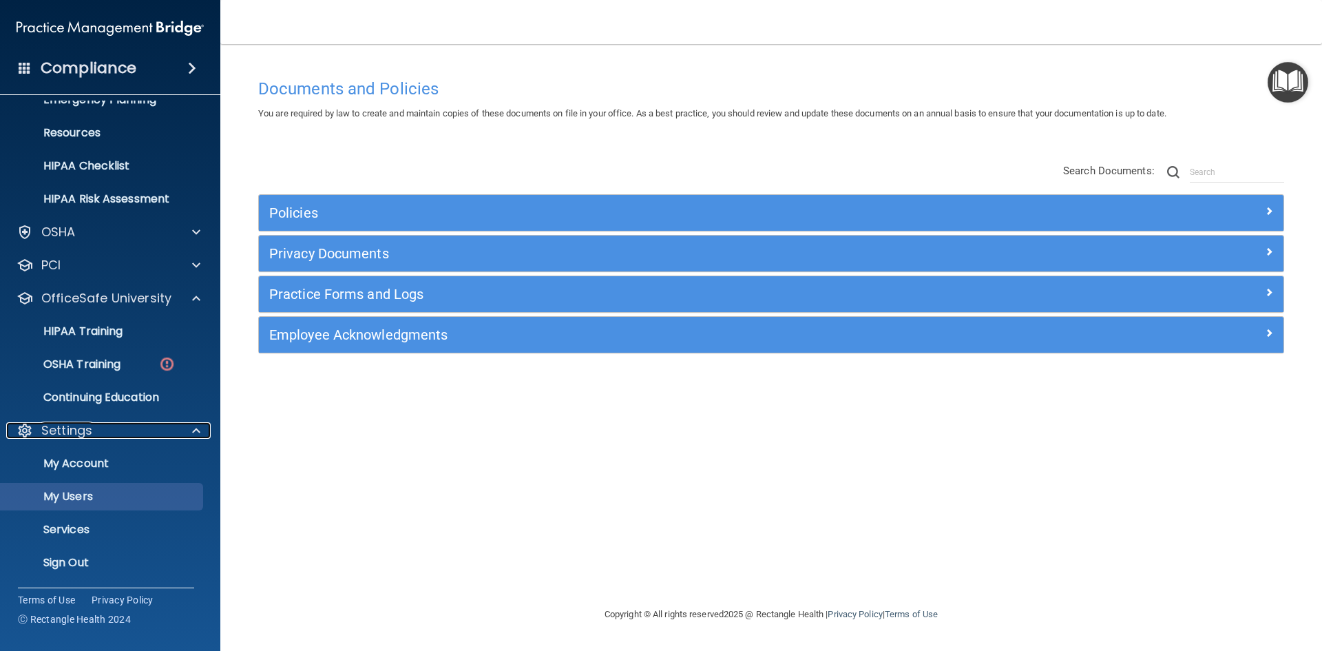  I want to click on p: Settings, so click(67, 430).